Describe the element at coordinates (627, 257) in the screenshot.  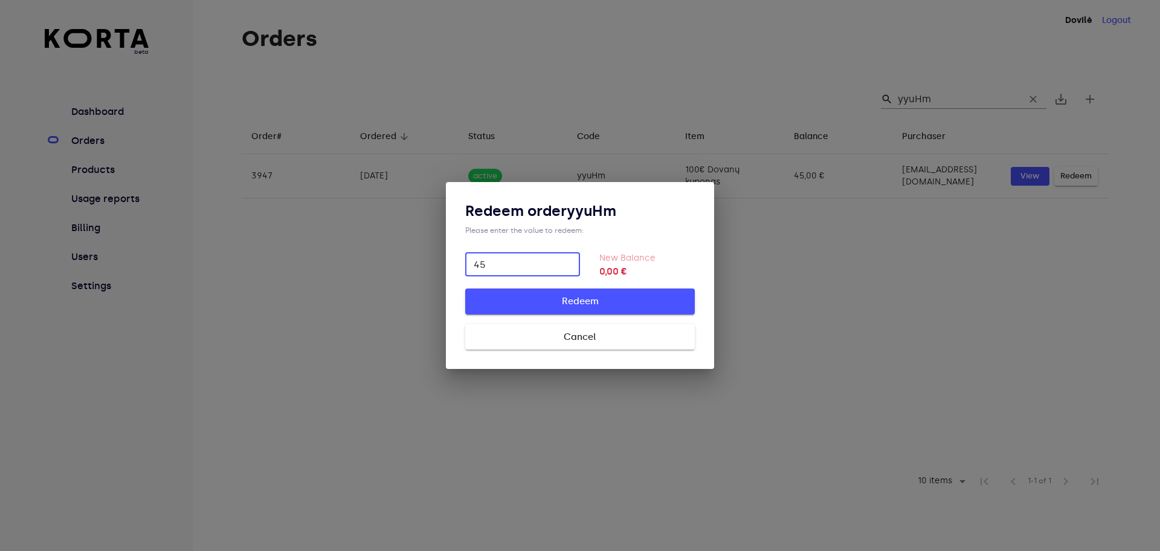
I see `label: New Balance` at that location.